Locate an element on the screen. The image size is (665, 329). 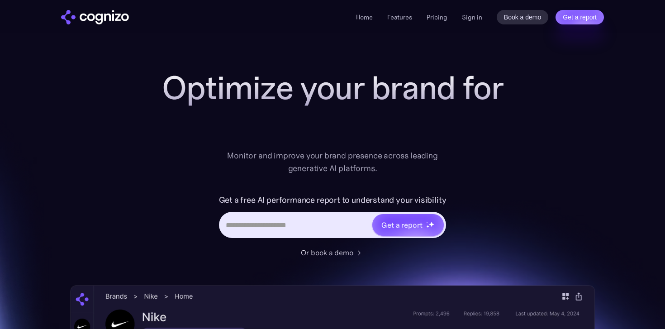
a: Get a reportstarstarstar is located at coordinates (408, 225).